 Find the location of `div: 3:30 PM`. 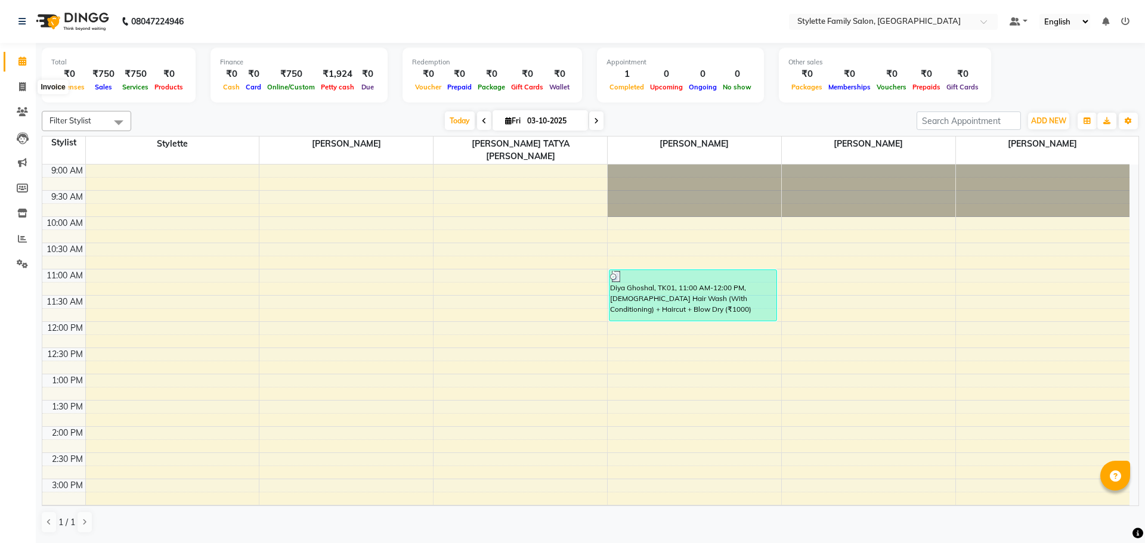

div: 3:30 PM is located at coordinates (67, 512).